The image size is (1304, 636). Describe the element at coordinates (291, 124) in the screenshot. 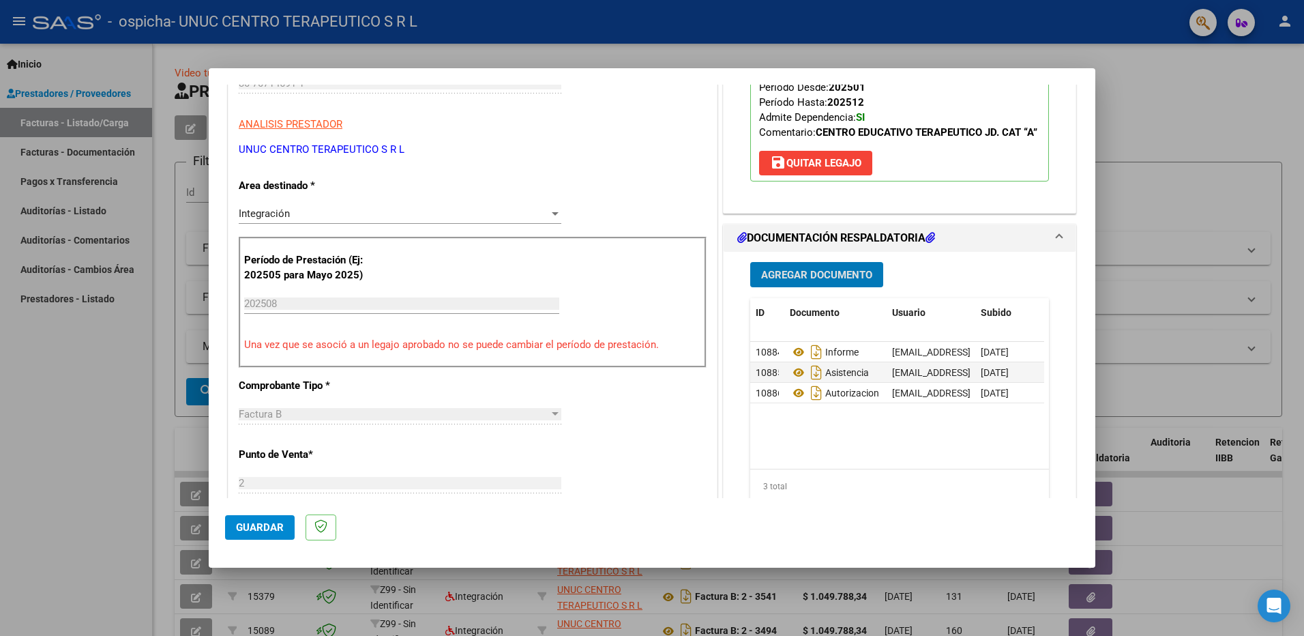

I see `span: ANALISIS PRESTADOR` at that location.